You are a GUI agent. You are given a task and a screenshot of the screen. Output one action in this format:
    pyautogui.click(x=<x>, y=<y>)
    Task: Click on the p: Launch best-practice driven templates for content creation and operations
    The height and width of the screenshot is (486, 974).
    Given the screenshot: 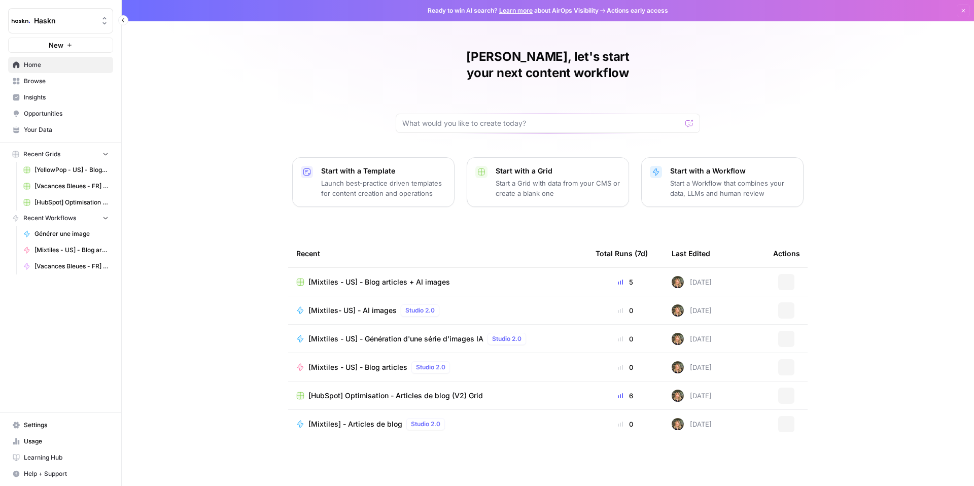 What is the action you would take?
    pyautogui.click(x=383, y=188)
    